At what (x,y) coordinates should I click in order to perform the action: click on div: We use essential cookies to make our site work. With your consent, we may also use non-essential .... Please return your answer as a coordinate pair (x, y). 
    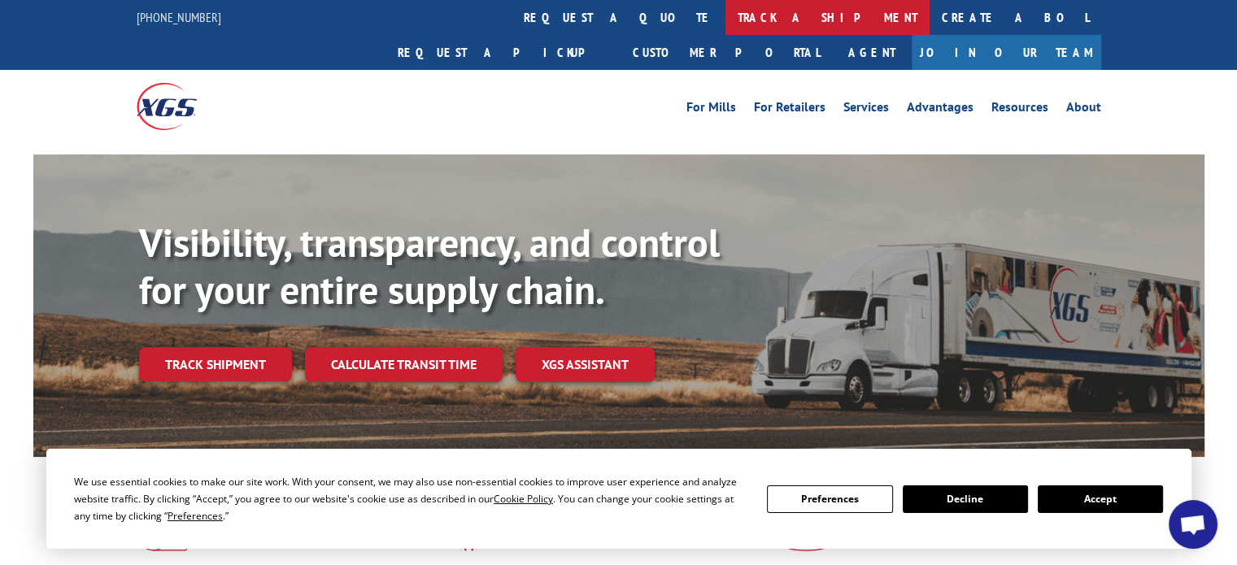
    Looking at the image, I should click on (411, 499).